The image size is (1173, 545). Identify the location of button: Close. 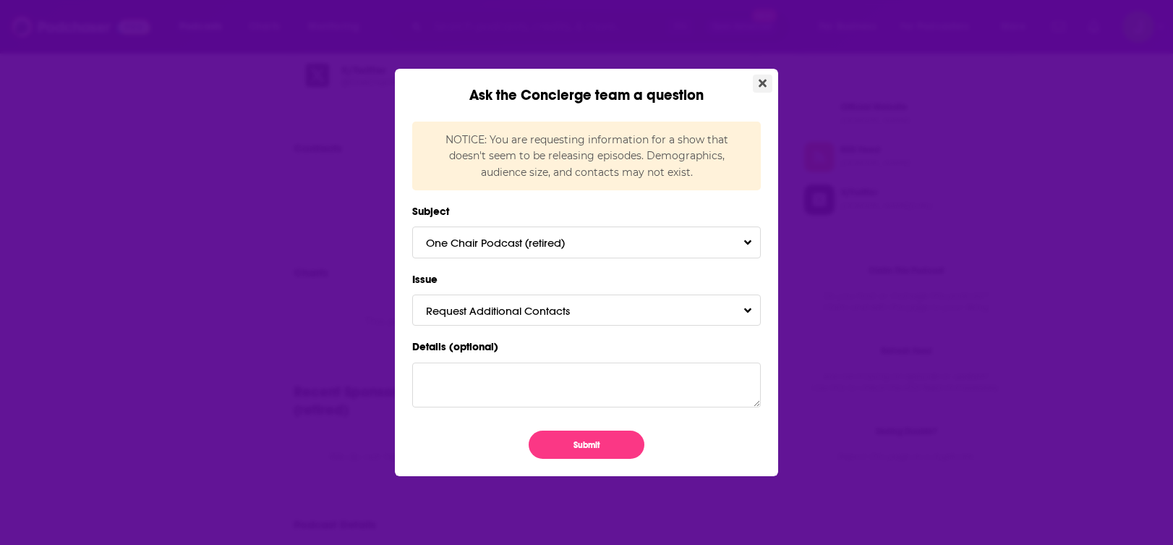
(762, 83).